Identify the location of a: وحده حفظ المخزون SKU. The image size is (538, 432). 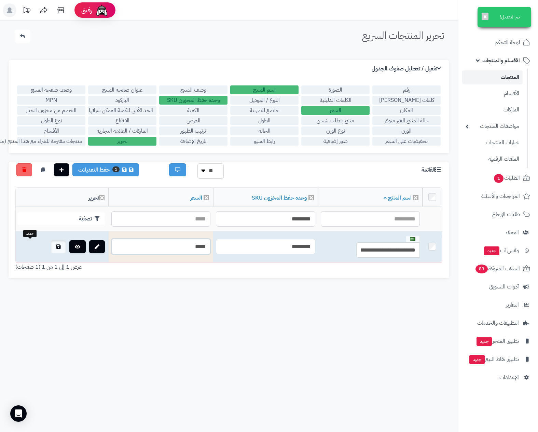
(280, 198).